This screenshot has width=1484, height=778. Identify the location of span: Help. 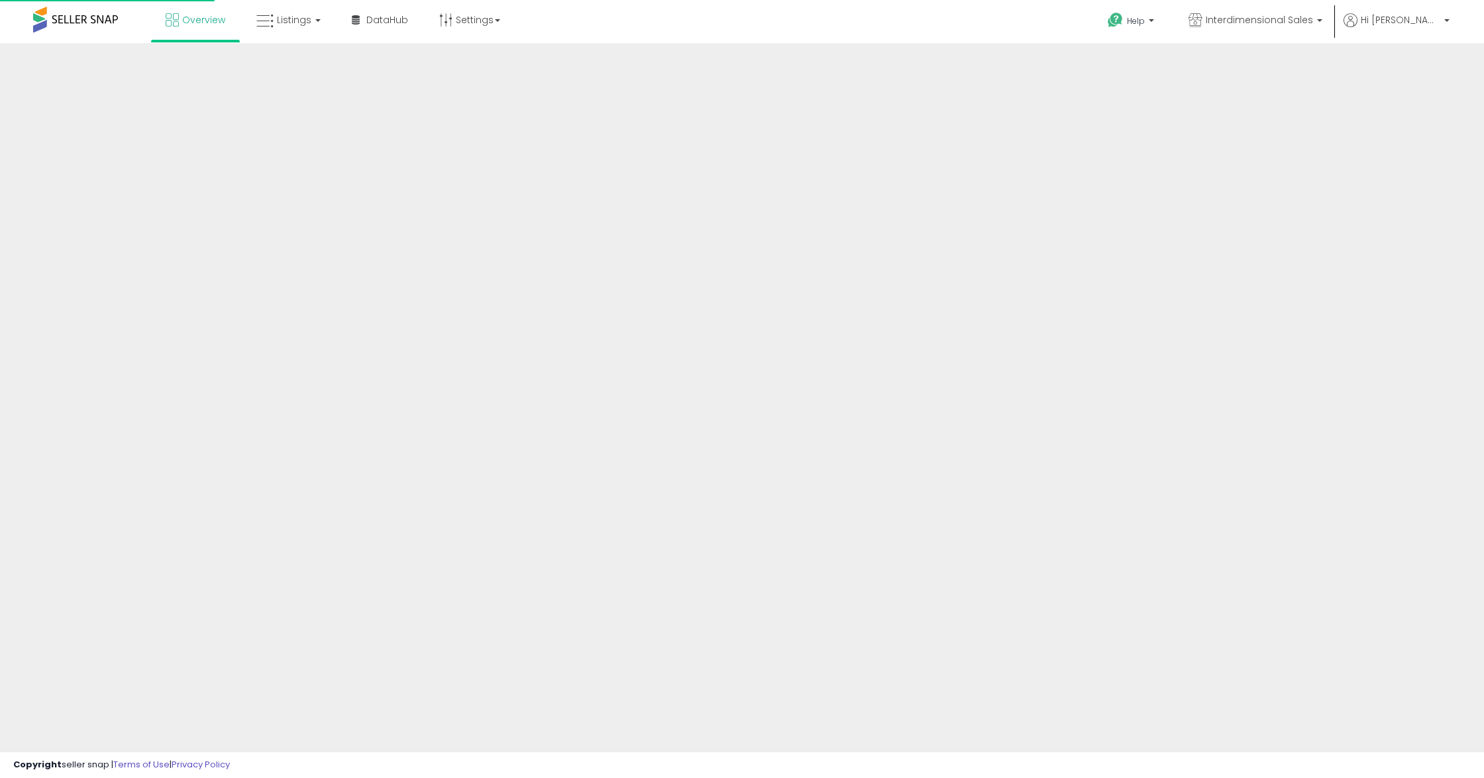
(1135, 21).